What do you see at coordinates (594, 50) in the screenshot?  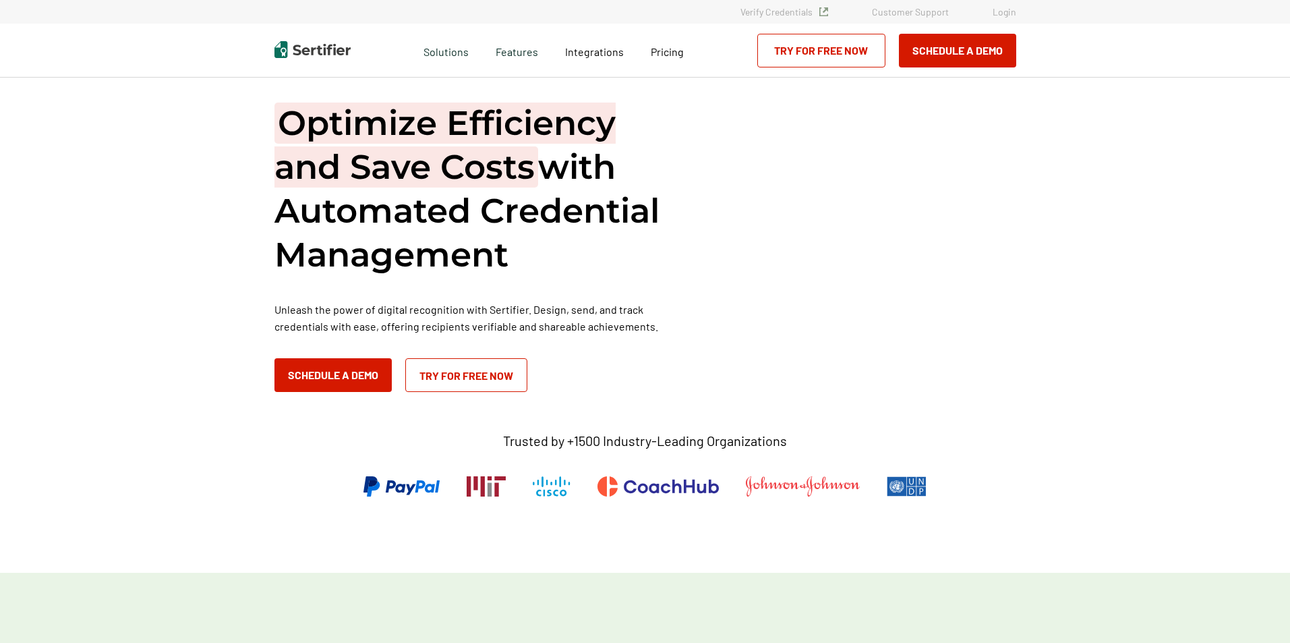 I see `a: Integrations` at bounding box center [594, 50].